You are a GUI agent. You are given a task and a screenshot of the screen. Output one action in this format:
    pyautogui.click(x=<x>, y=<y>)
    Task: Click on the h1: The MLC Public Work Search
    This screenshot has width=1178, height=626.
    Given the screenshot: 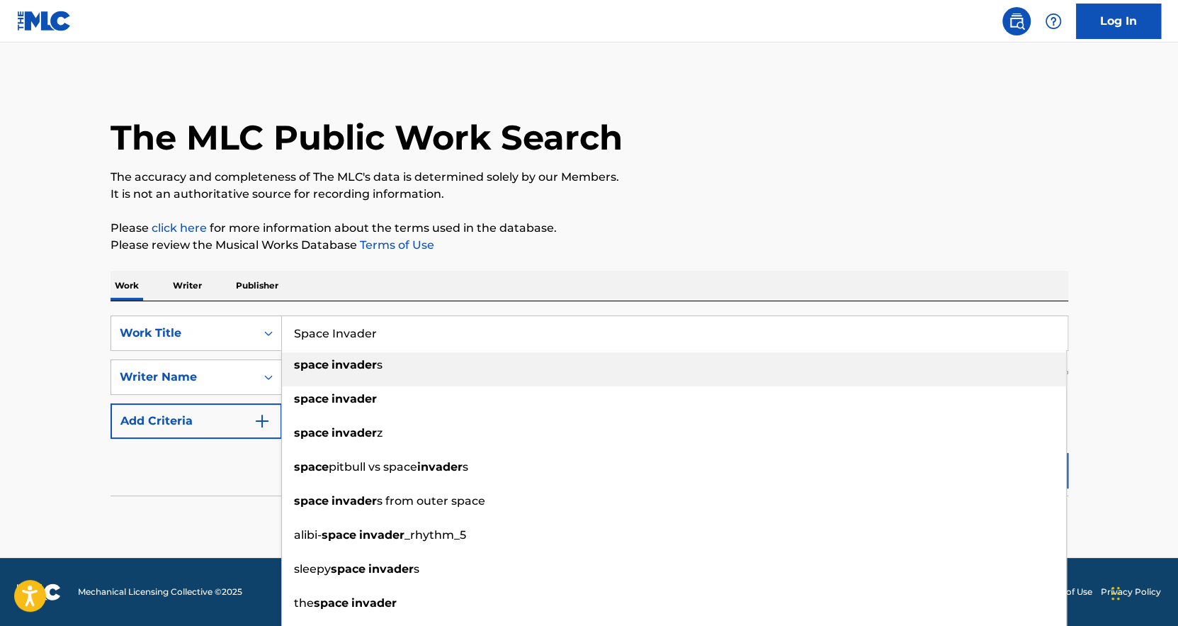 What is the action you would take?
    pyautogui.click(x=366, y=137)
    